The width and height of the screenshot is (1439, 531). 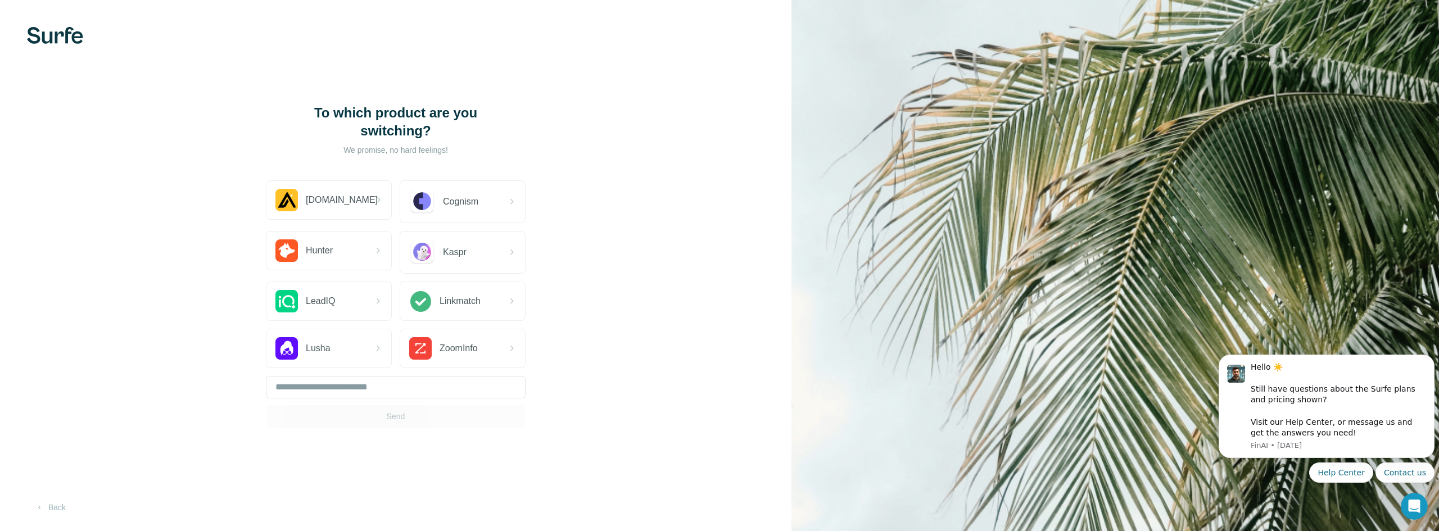 What do you see at coordinates (287, 301) in the screenshot?
I see `img: LeadIQ Logo` at bounding box center [287, 301].